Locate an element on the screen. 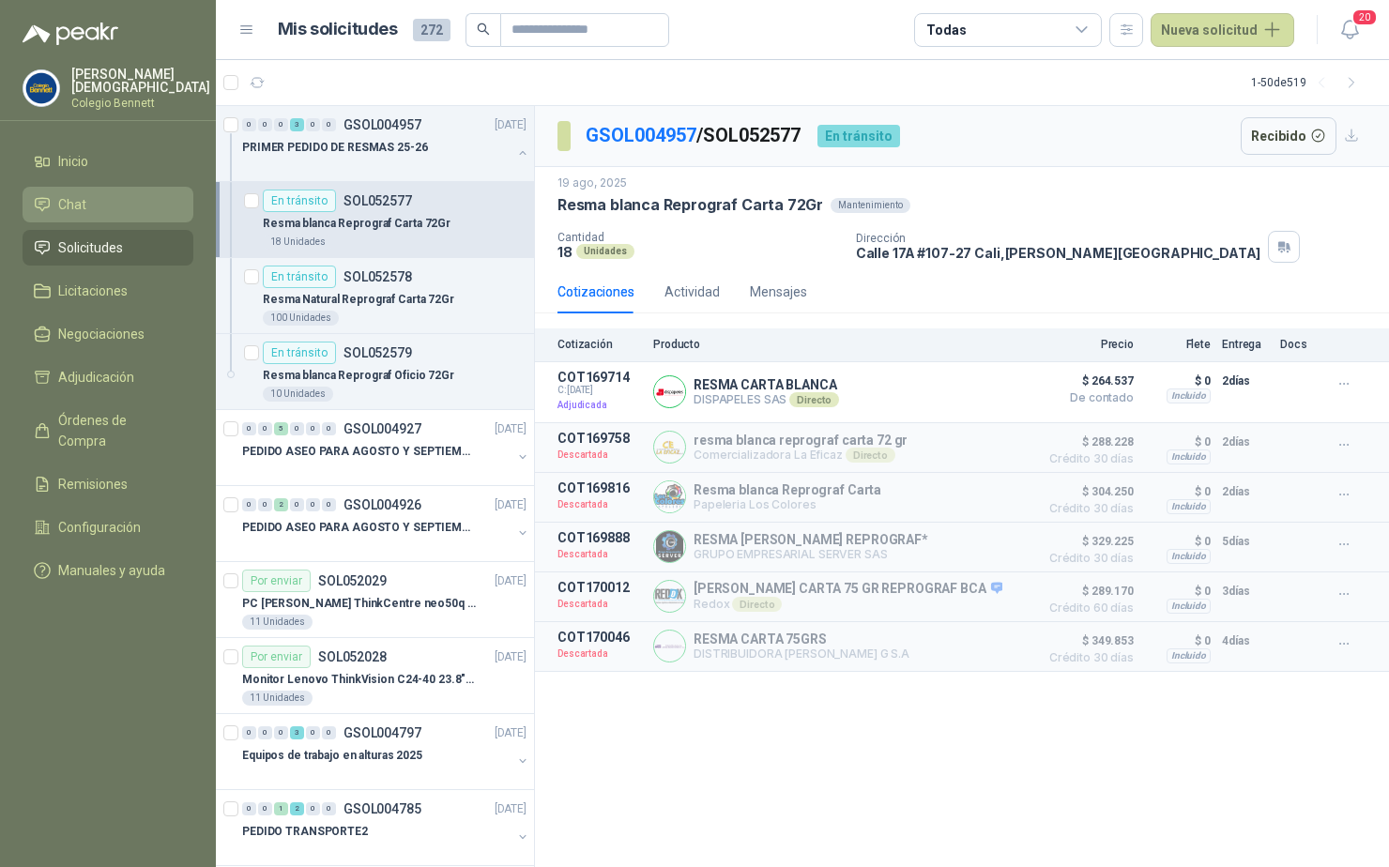 The image size is (1389, 867). p: COT170046 is located at coordinates (600, 637).